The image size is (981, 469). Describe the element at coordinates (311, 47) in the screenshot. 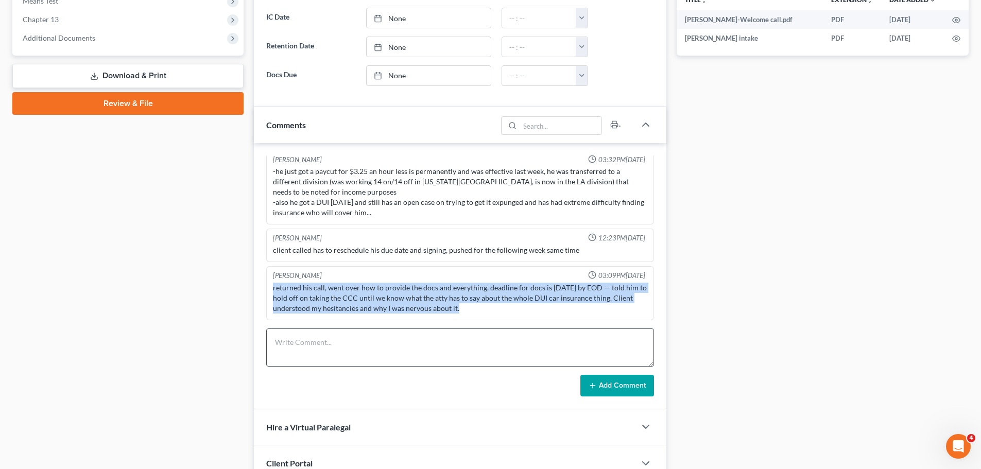

I see `label: Retention Date` at that location.